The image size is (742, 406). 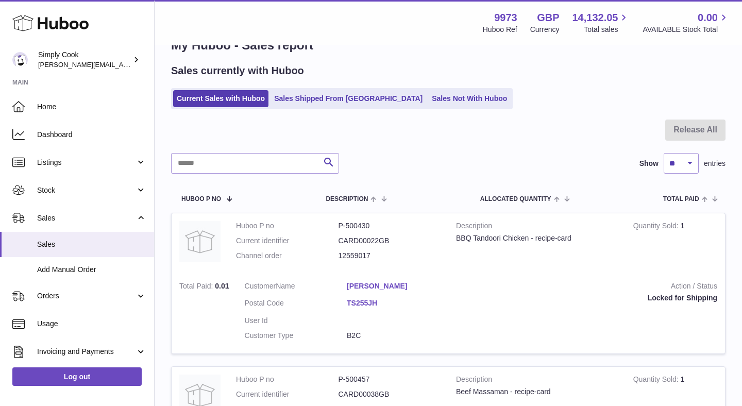 What do you see at coordinates (537, 391) in the screenshot?
I see `div: Beef Massaman - recipe-card` at bounding box center [537, 391].